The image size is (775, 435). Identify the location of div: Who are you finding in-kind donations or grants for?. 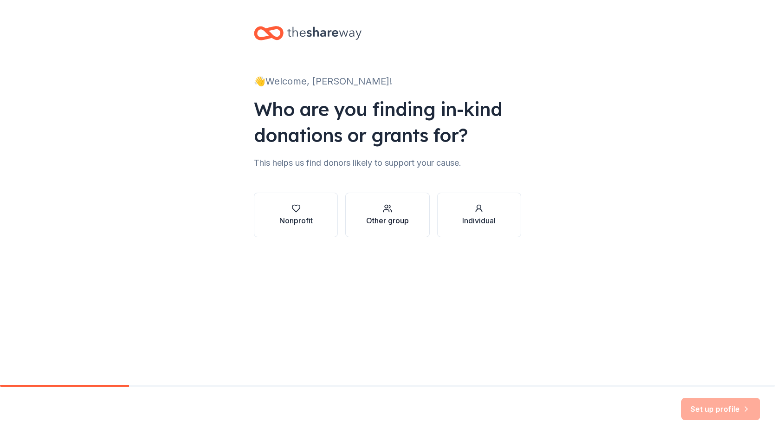
(387, 122).